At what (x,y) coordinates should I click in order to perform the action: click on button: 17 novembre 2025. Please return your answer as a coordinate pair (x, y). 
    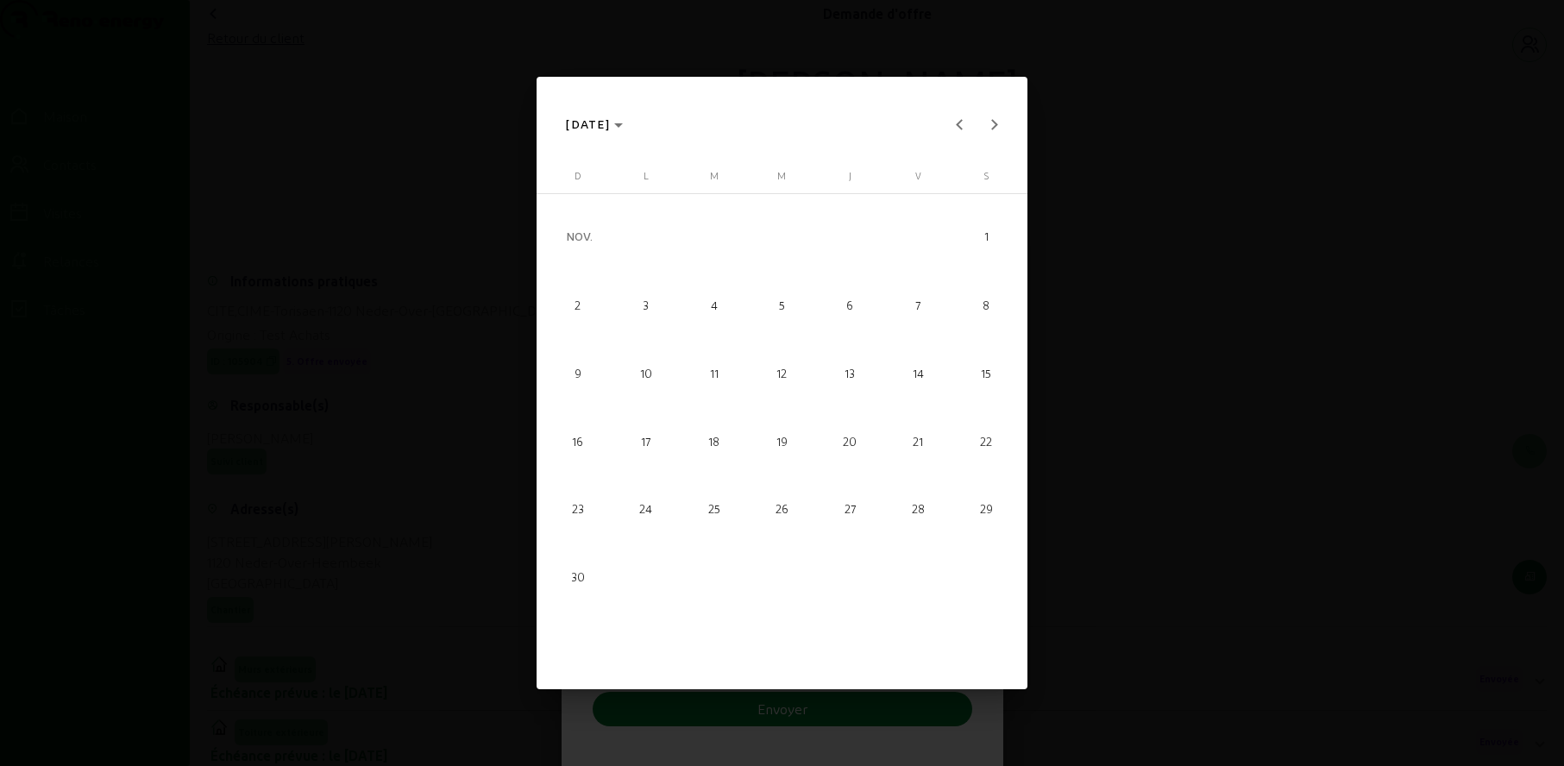
    Looking at the image, I should click on (645, 441).